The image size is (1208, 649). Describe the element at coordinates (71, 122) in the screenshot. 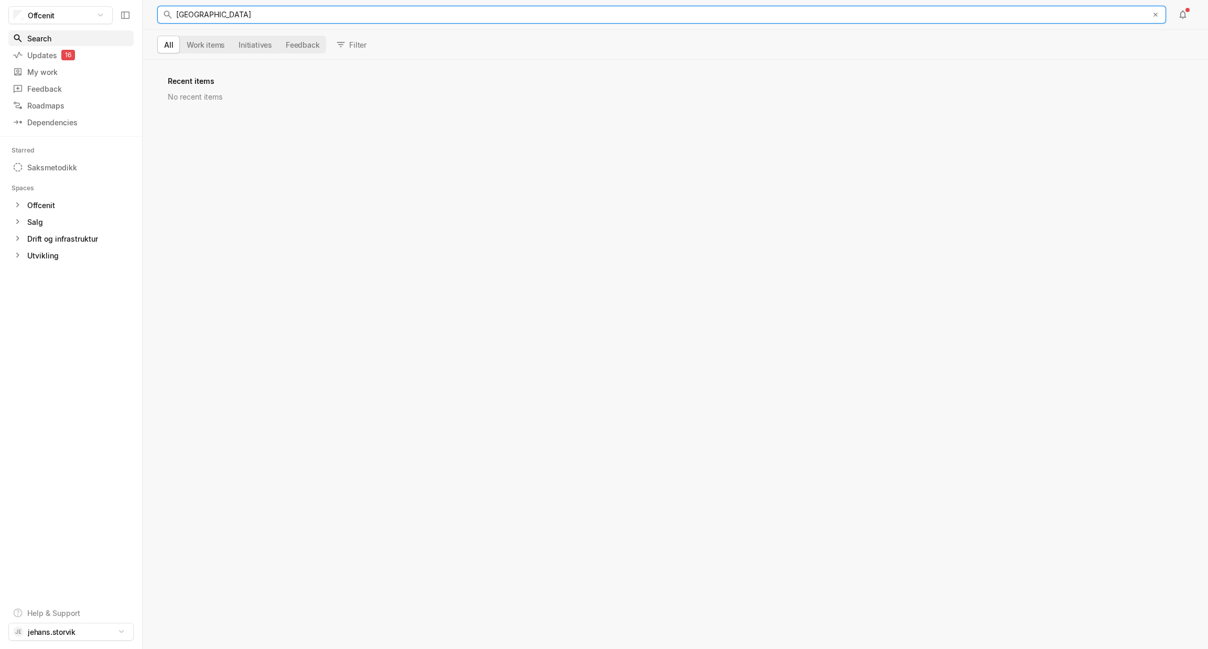

I see `div: Dependencies` at that location.